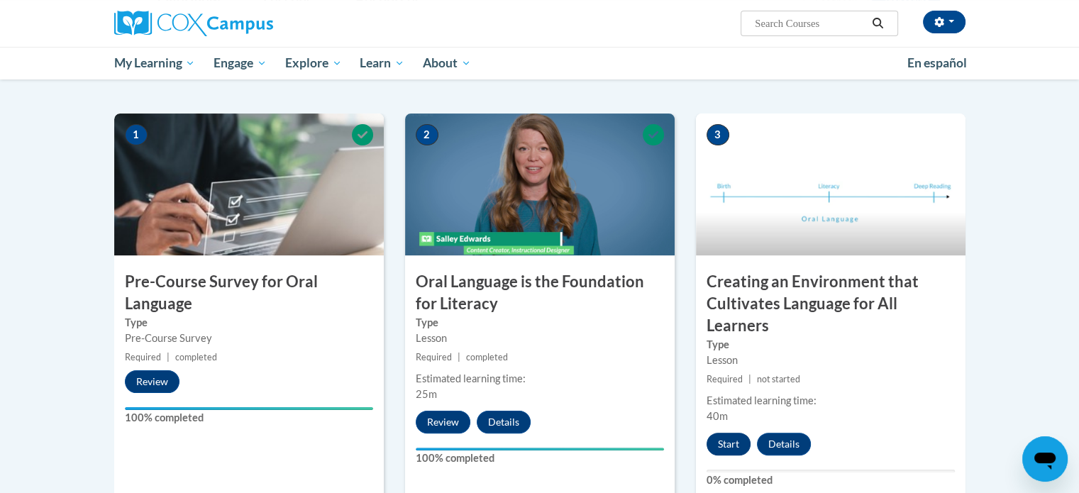 This screenshot has height=493, width=1079. Describe the element at coordinates (136, 135) in the screenshot. I see `span: 1` at that location.